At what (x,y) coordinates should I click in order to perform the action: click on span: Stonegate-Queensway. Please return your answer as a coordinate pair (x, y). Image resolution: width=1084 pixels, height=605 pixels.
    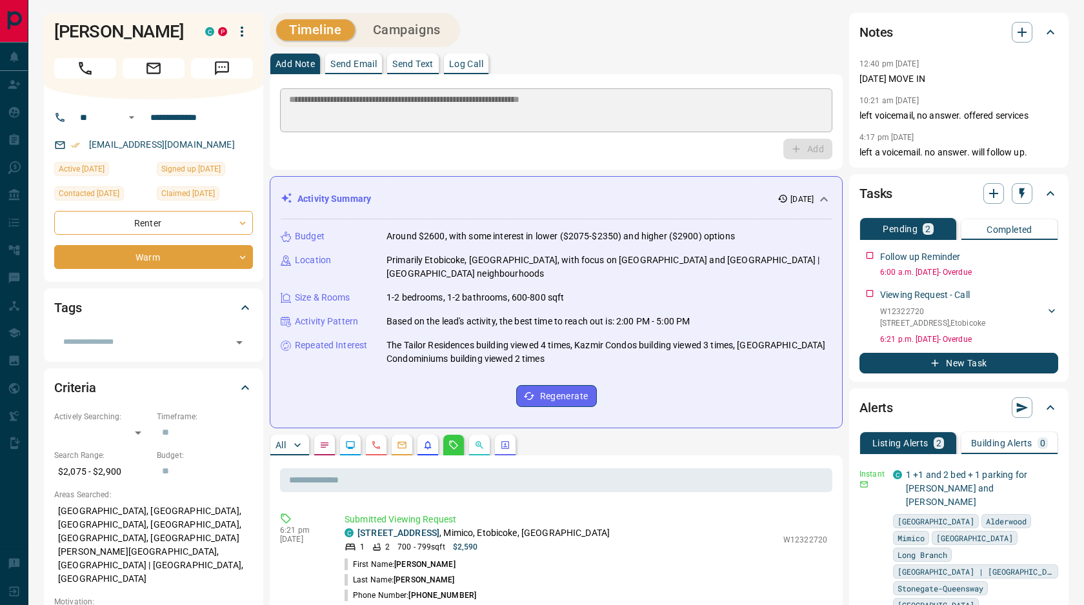
    Looking at the image, I should click on (940, 588).